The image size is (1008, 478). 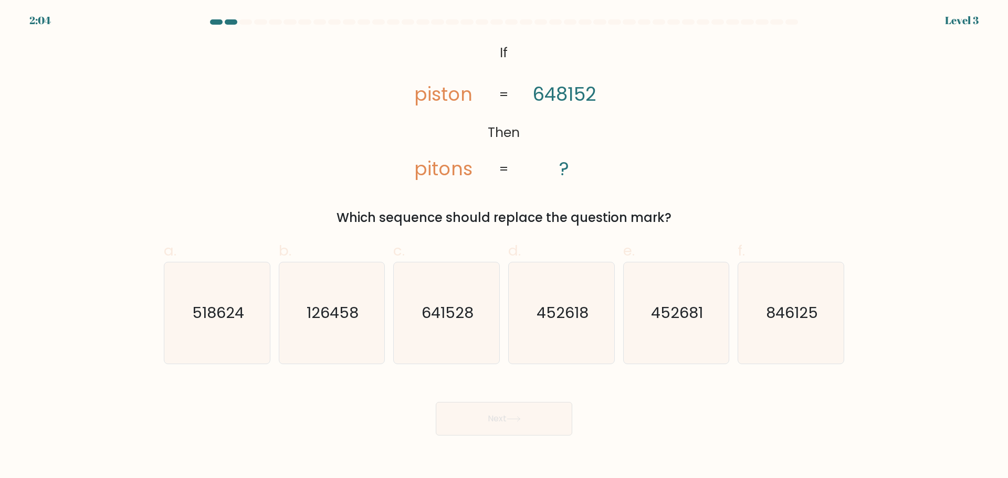 I want to click on tspan: Then, so click(x=504, y=133).